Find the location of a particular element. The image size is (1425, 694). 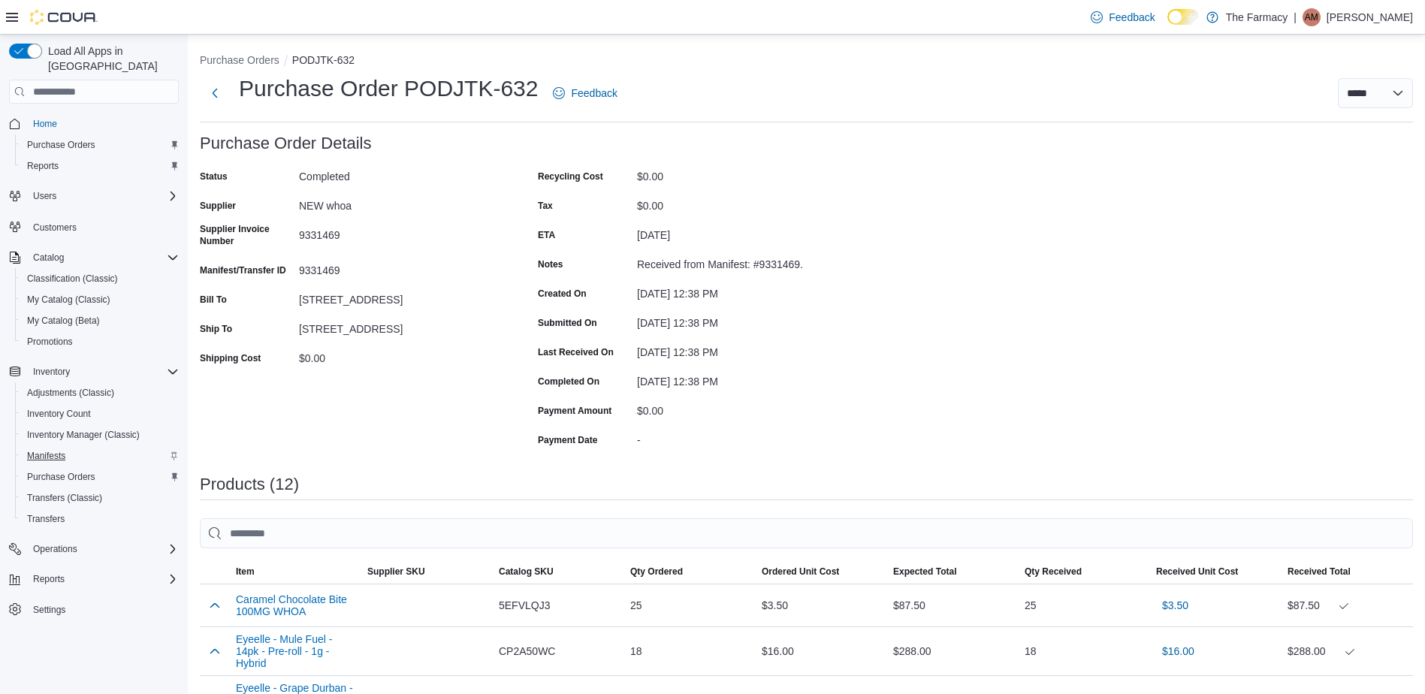

button: Inventory Count is located at coordinates (100, 414).